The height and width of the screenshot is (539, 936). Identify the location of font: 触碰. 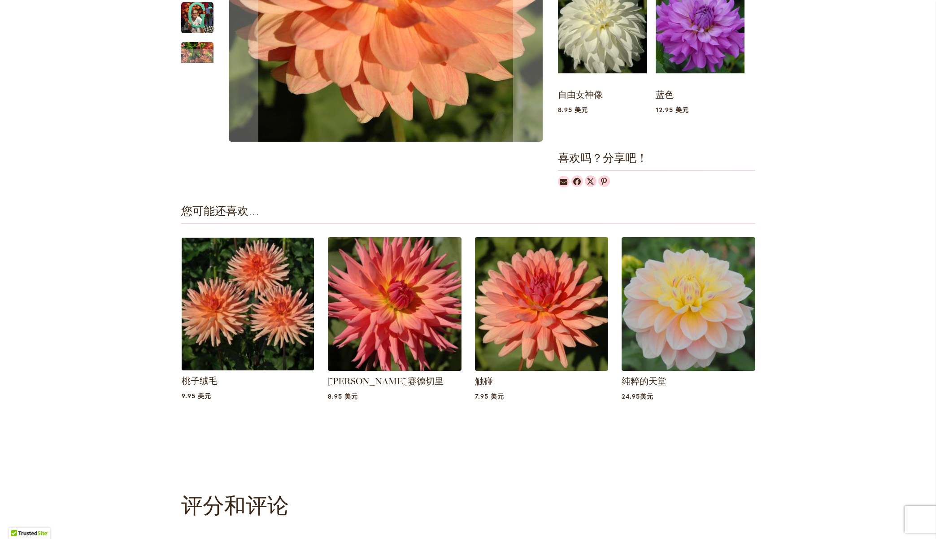
(484, 381).